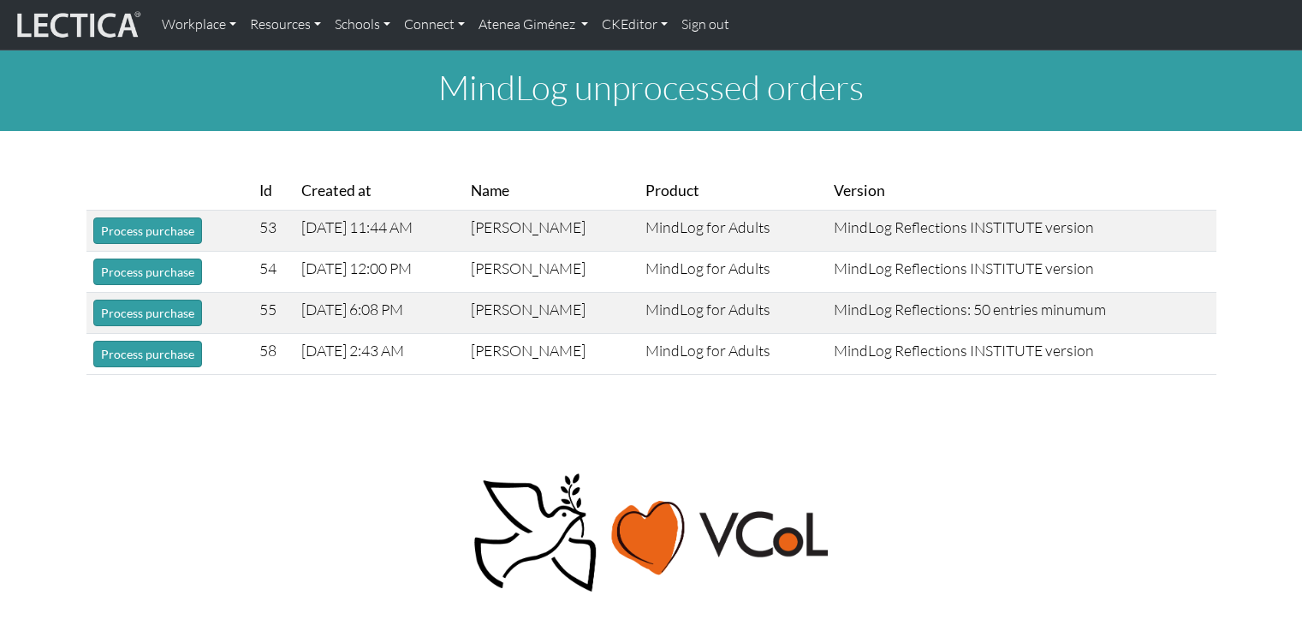  I want to click on img: lecticalive, so click(77, 25).